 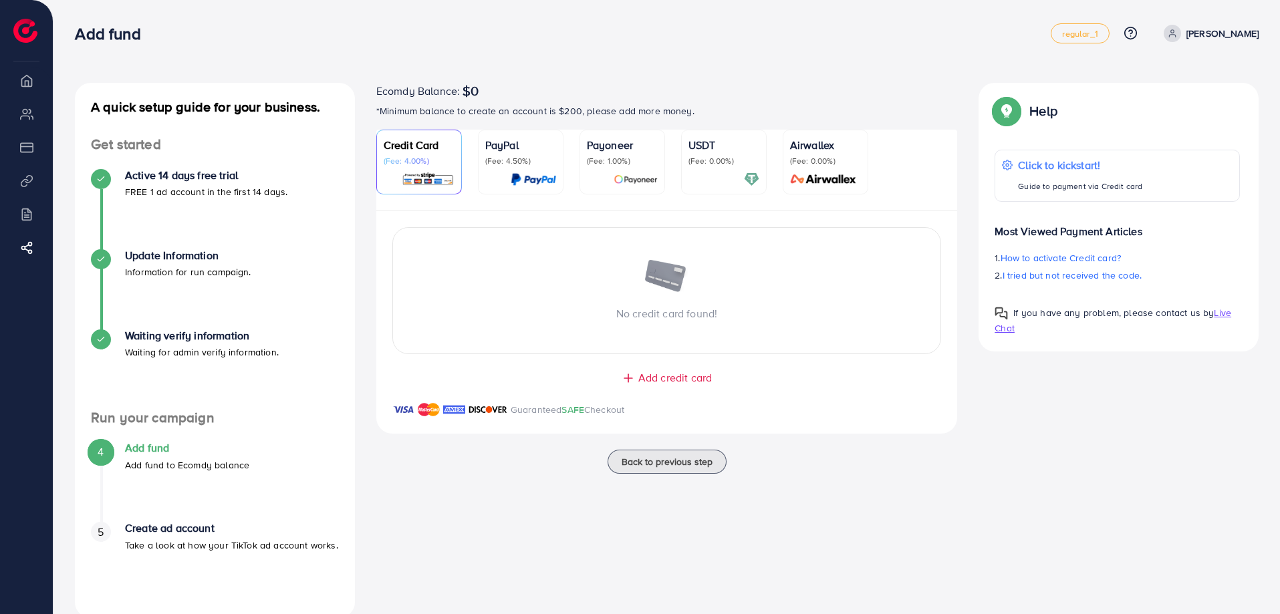 What do you see at coordinates (1117, 258) in the screenshot?
I see `p: 1.` at bounding box center [1117, 258].